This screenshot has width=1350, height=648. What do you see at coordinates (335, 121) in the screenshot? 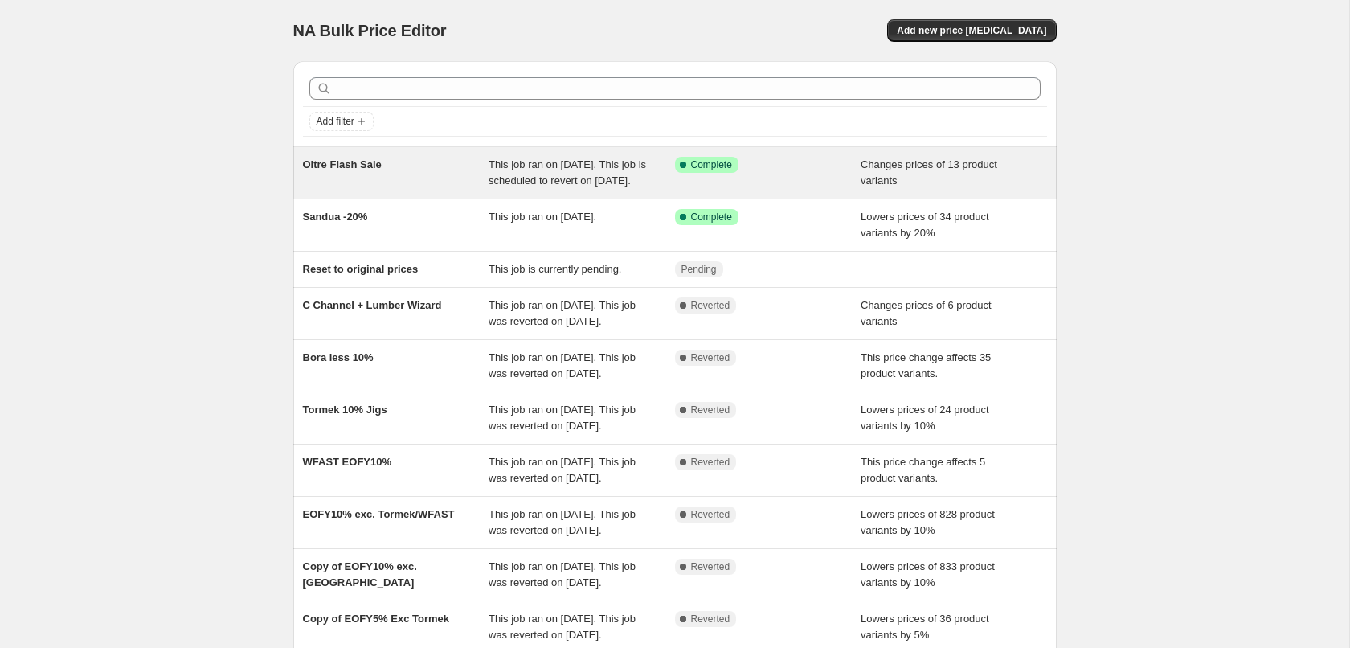
I see `span: Add filter` at bounding box center [335, 121].